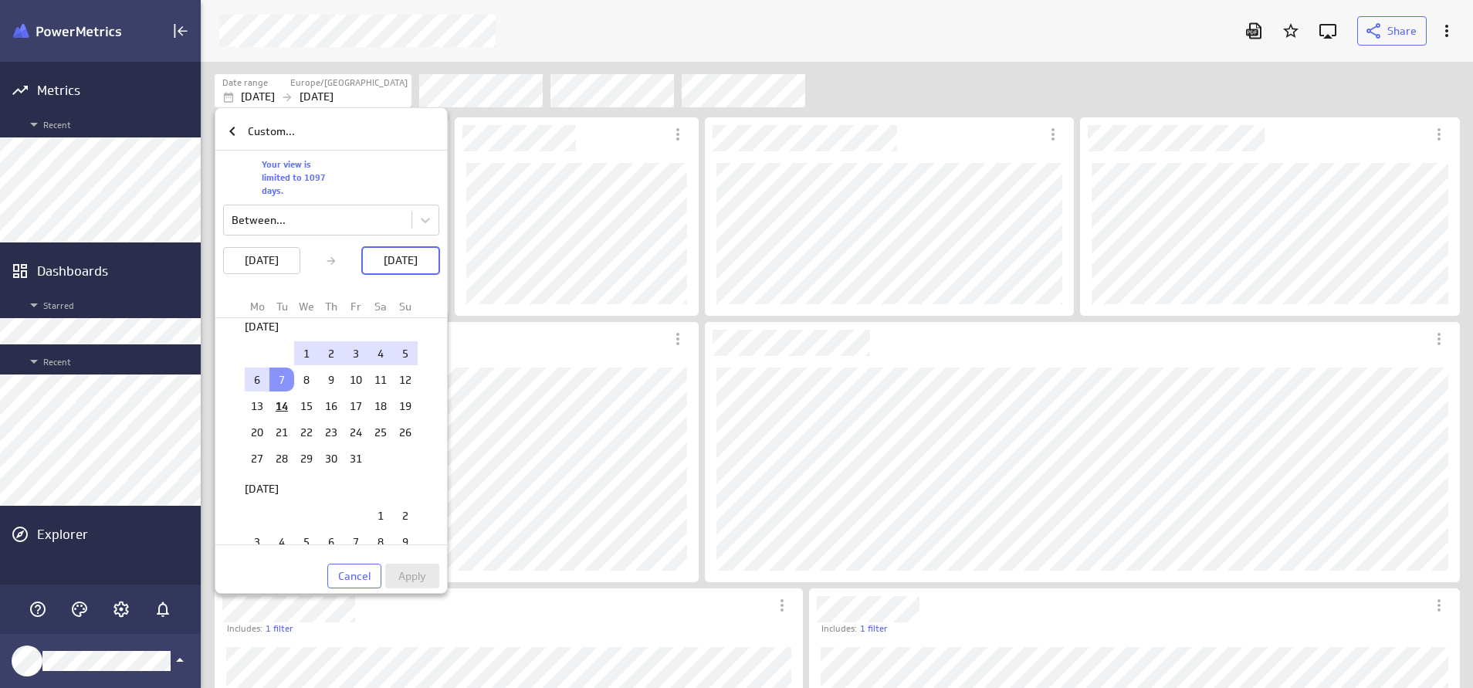  I want to click on small: Sa, so click(381, 306).